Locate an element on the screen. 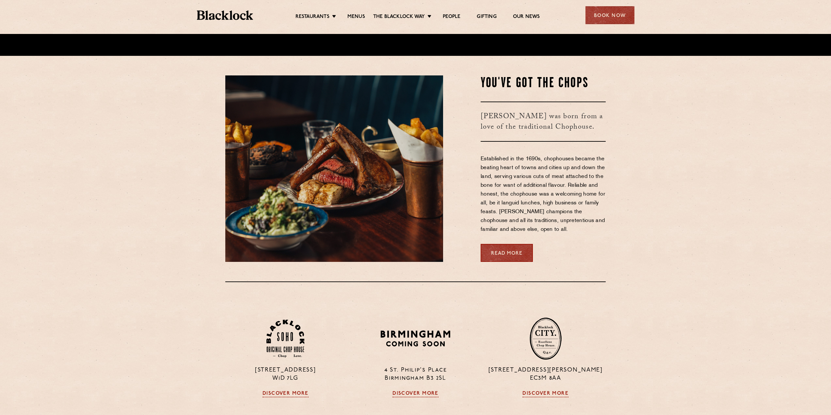 The image size is (831, 415). p: 4 St. Philip's Place Birmingham B3 2SL is located at coordinates (415, 374).